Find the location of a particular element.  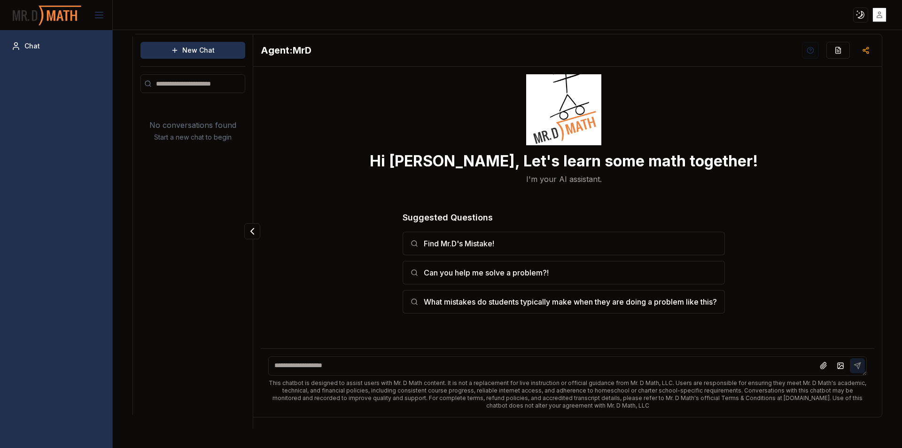

span: Chat is located at coordinates (32, 46).